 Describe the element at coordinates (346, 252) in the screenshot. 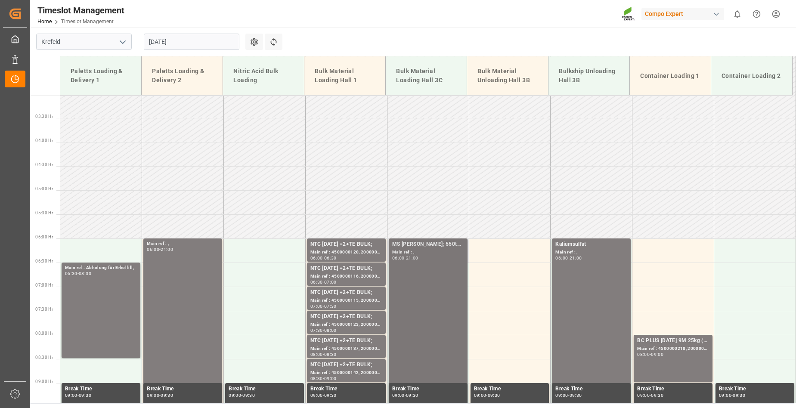

I see `div: Main ref : 4500000120, 2000000058;` at that location.